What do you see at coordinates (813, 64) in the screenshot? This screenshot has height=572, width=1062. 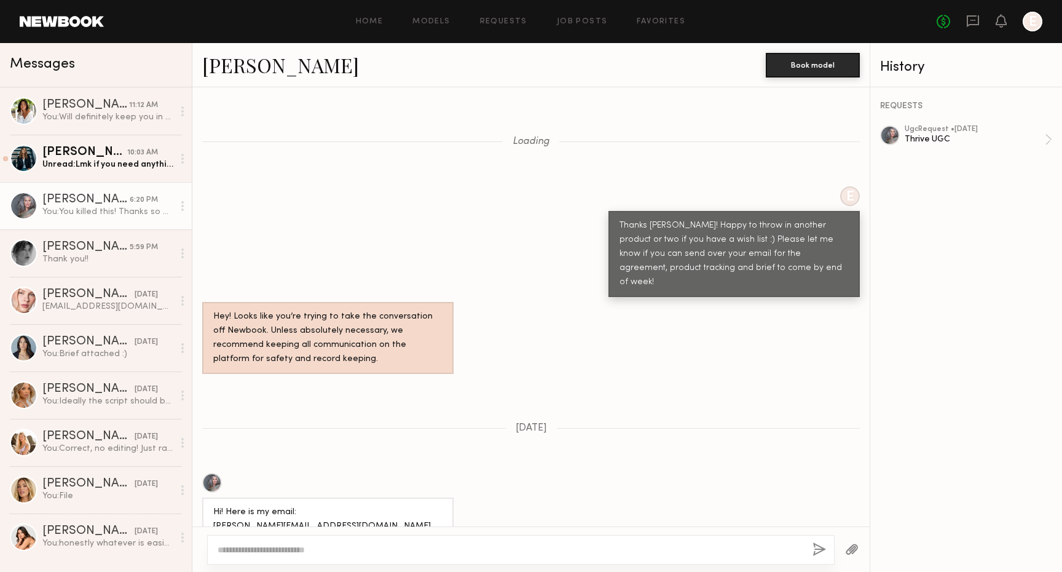 I see `a: Book model` at bounding box center [813, 64].